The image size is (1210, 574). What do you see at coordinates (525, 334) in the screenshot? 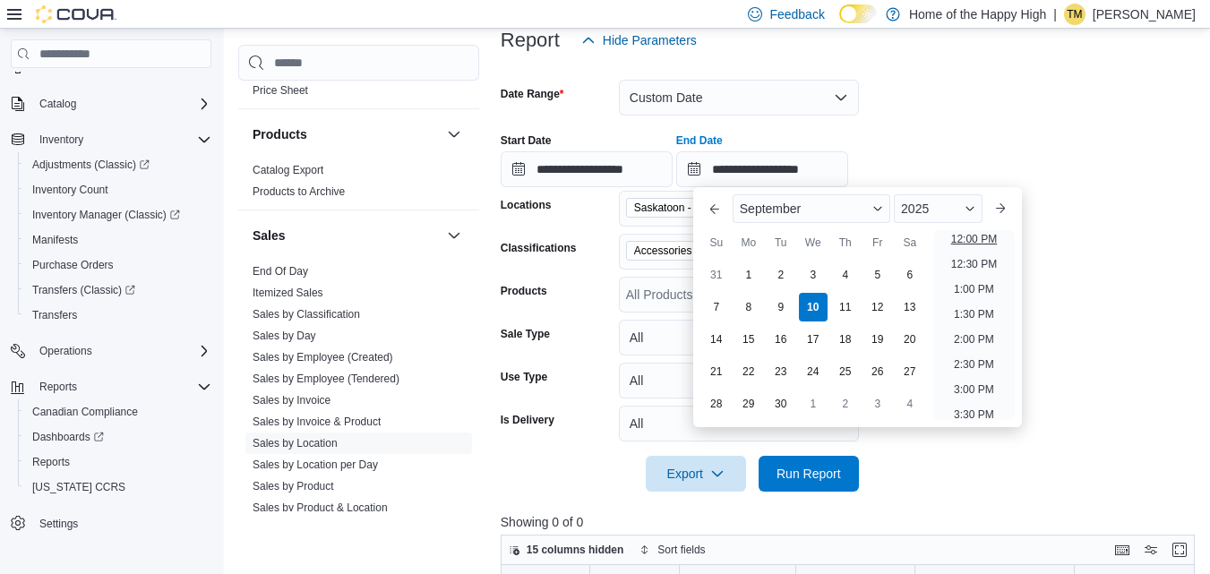
I see `label: Sale Type` at bounding box center [525, 334].